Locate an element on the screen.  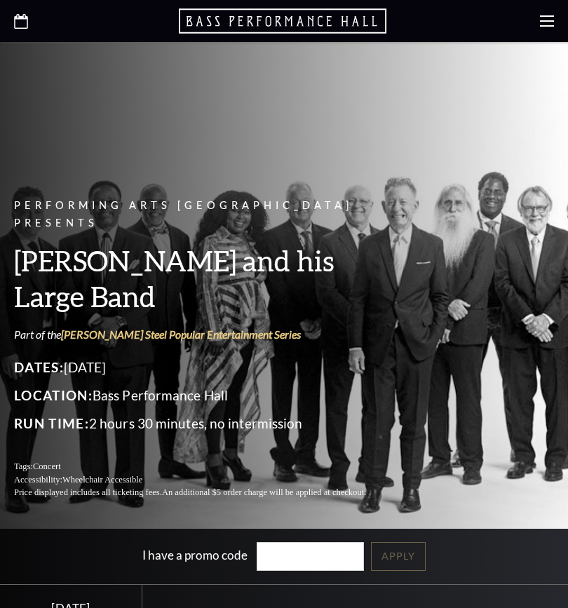
span: Dates: is located at coordinates (39, 367).